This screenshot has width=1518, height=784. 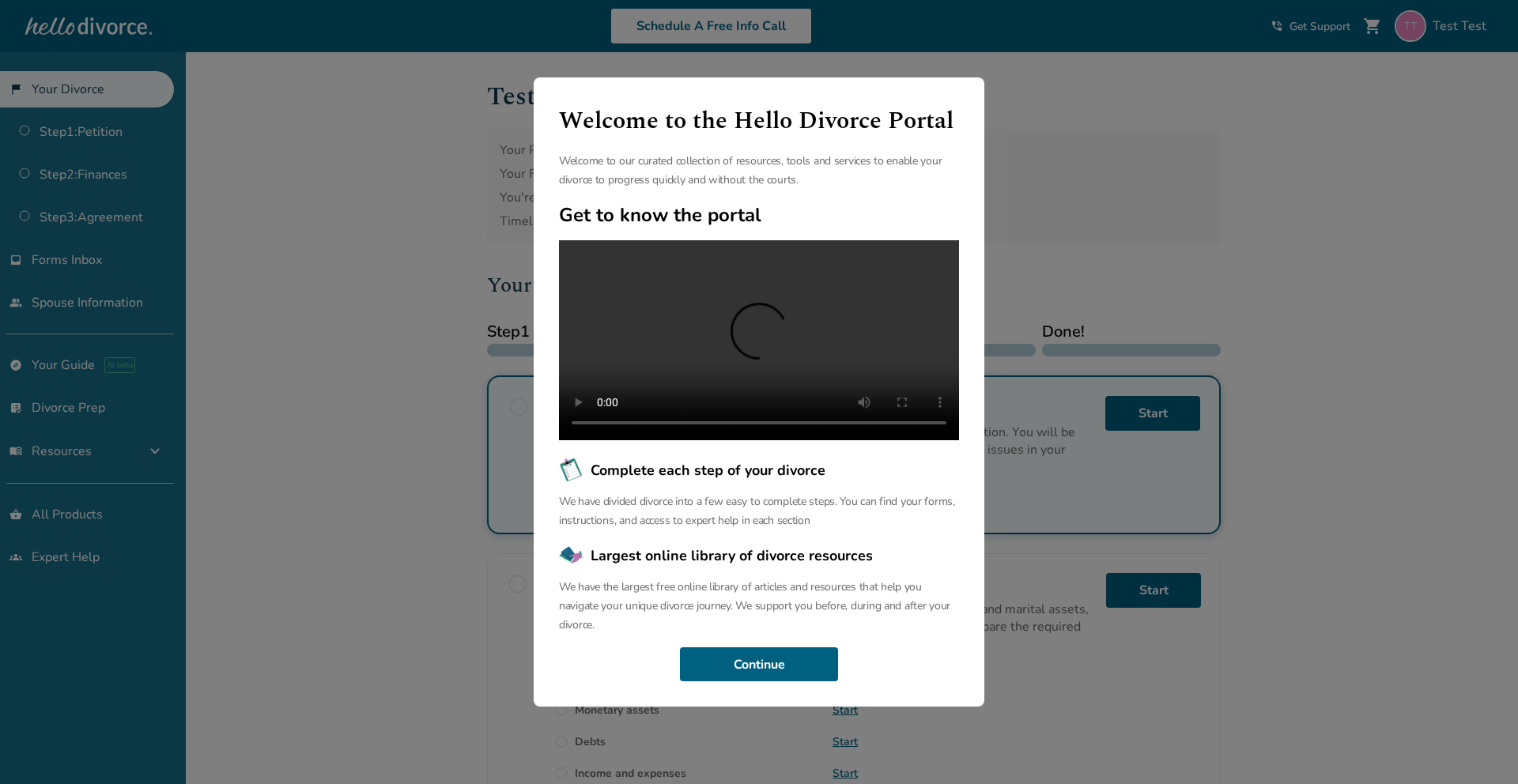 I want to click on img: Complete each step of your divorce, so click(x=571, y=470).